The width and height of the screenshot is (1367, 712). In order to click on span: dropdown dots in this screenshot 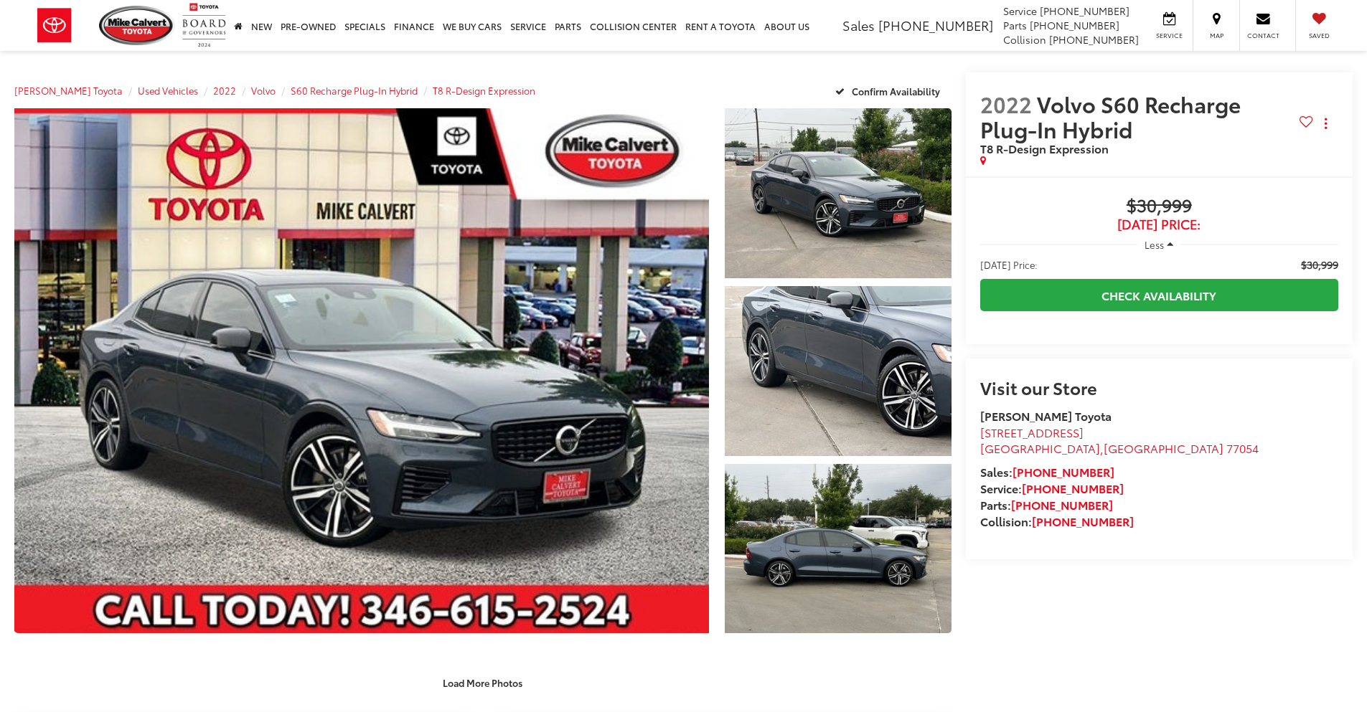, I will do `click(1325, 123)`.